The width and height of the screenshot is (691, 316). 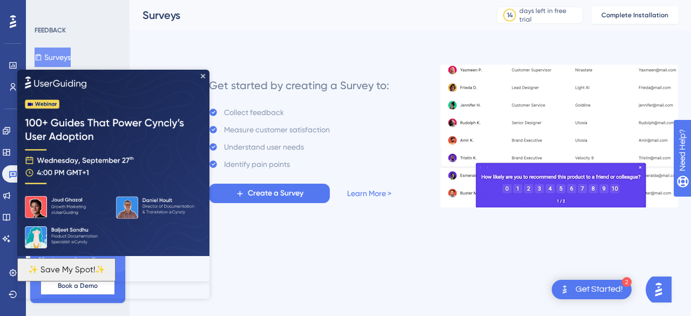 I want to click on div: Surveys, so click(x=306, y=15).